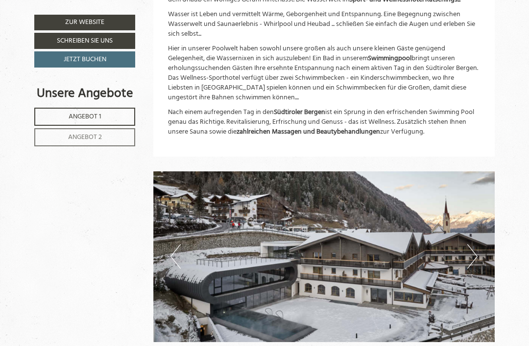 This screenshot has width=529, height=346. I want to click on strong: Swimmingpool, so click(389, 58).